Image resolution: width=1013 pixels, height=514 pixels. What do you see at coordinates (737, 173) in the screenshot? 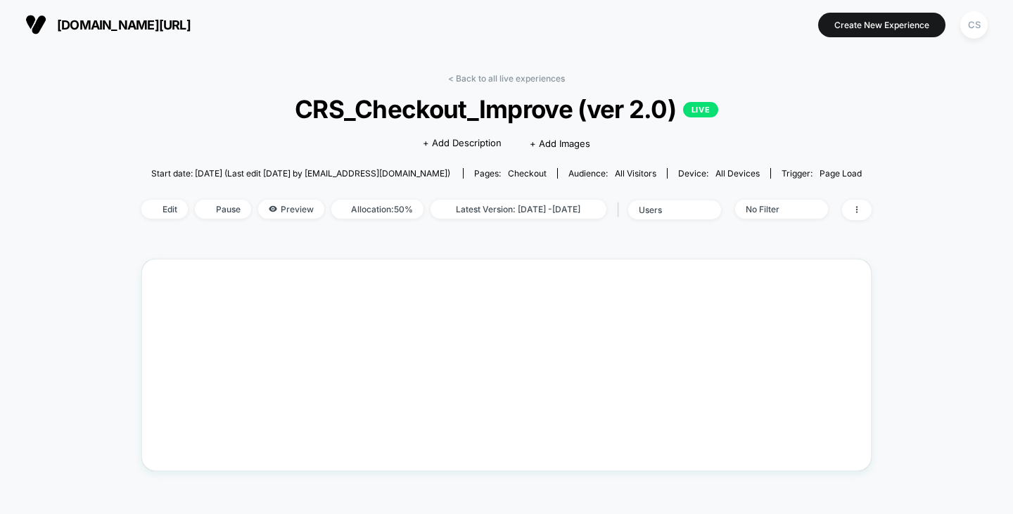
I see `span: all devices` at bounding box center [737, 173].